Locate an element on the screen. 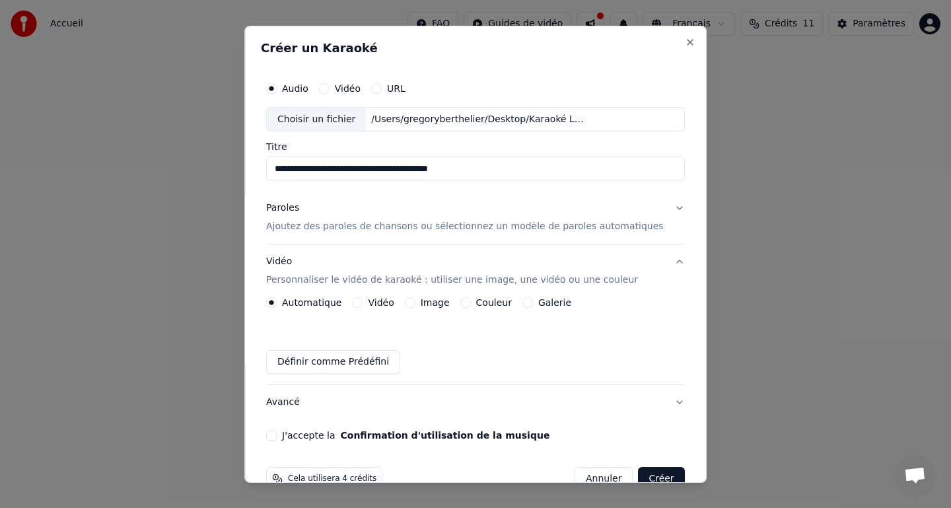  button: J'accepte la is located at coordinates (445, 435).